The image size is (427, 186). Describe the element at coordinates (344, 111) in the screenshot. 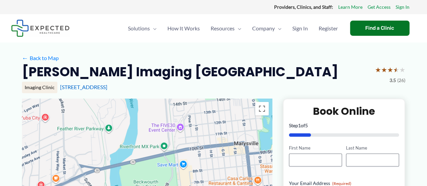

I see `h2: Book Online` at that location.